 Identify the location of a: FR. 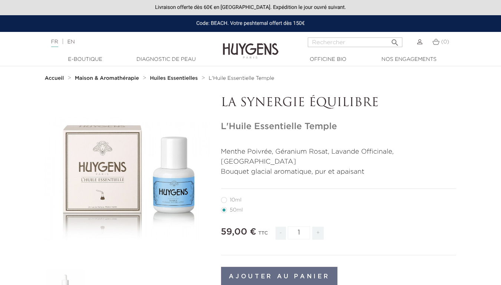
(54, 43).